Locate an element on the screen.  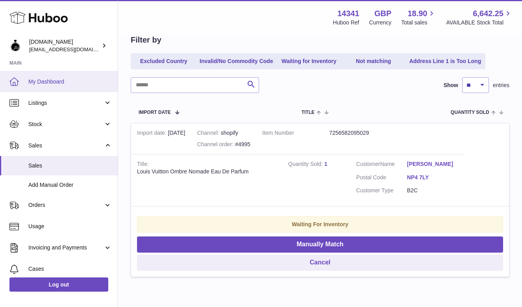
span: Quantity Sold is located at coordinates (470, 112).